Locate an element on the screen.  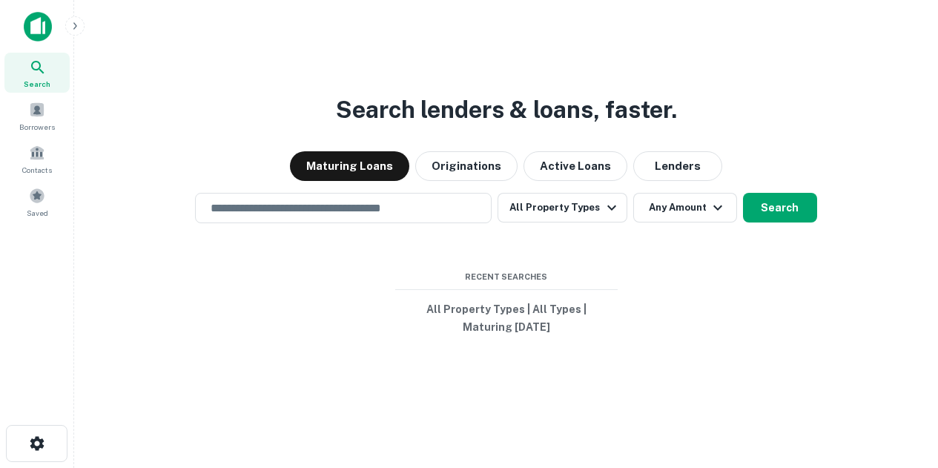
div: Borrowers is located at coordinates (37, 116).